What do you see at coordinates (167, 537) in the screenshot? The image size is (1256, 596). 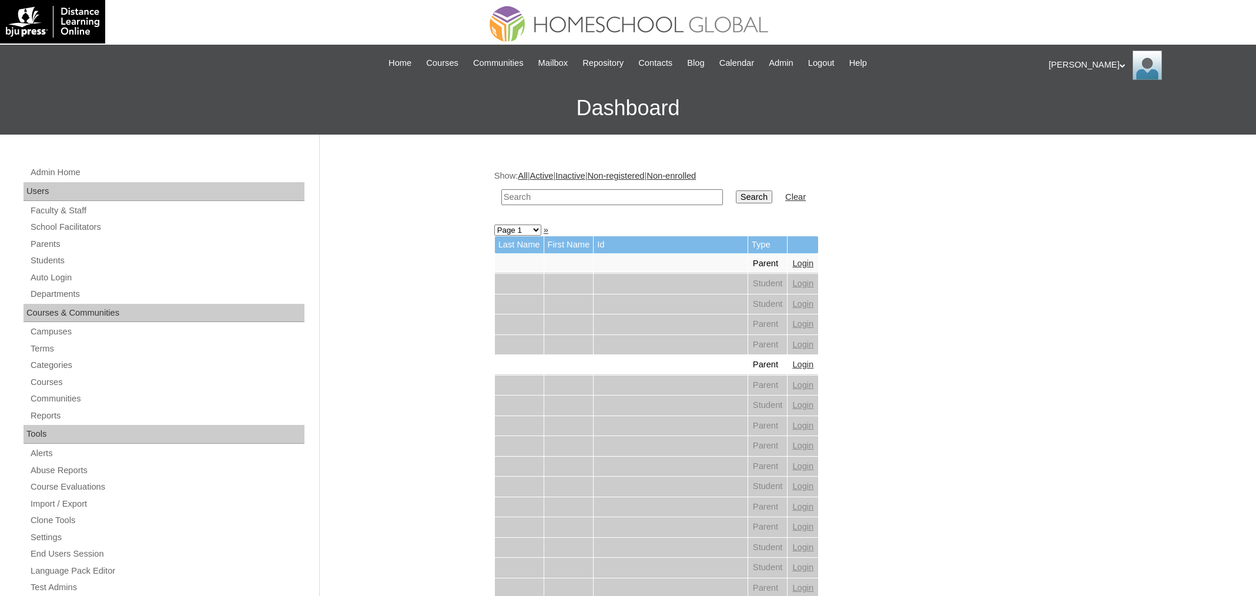 I see `a: Settings` at bounding box center [167, 537].